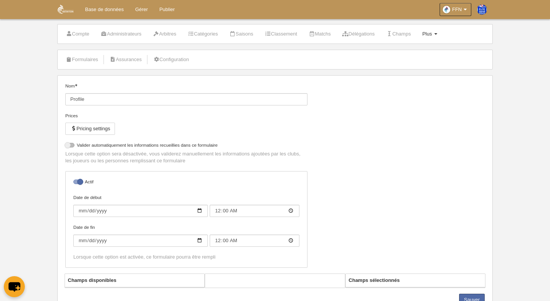 The height and width of the screenshot is (301, 550). I want to click on img: FFN, so click(65, 9).